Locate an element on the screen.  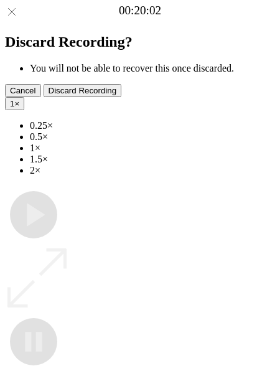
li: 0.25× is located at coordinates (153, 126).